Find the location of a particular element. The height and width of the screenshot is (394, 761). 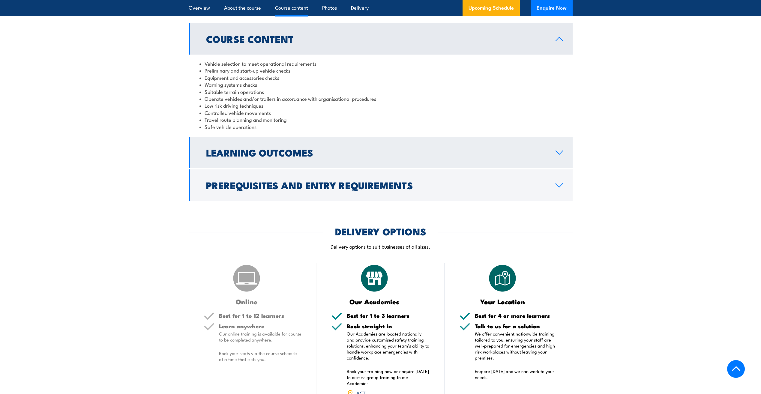

h2: Course Content is located at coordinates (376, 39).